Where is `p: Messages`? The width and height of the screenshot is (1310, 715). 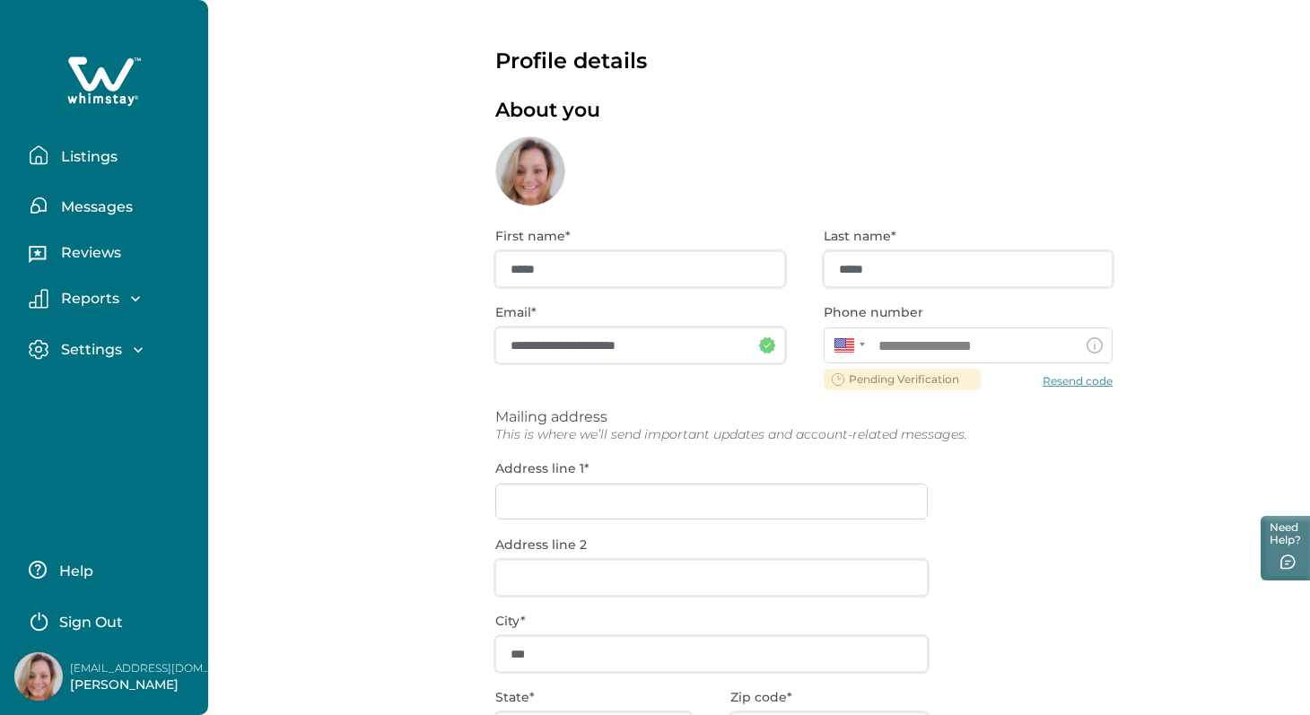 p: Messages is located at coordinates (94, 207).